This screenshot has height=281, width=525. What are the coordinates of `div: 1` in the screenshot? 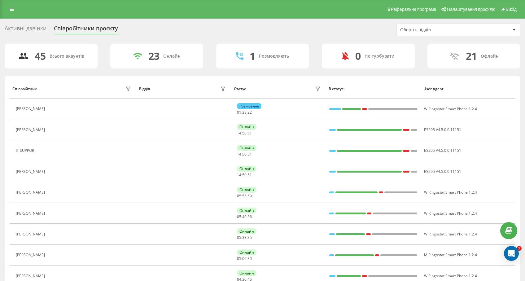 It's located at (252, 56).